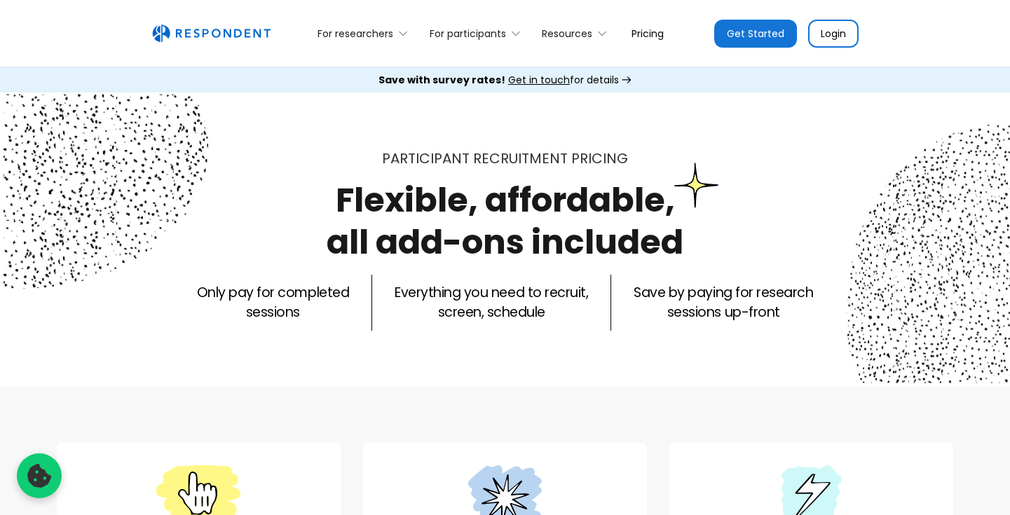 The width and height of the screenshot is (1010, 515). I want to click on span: Participant recruitment, so click(474, 158).